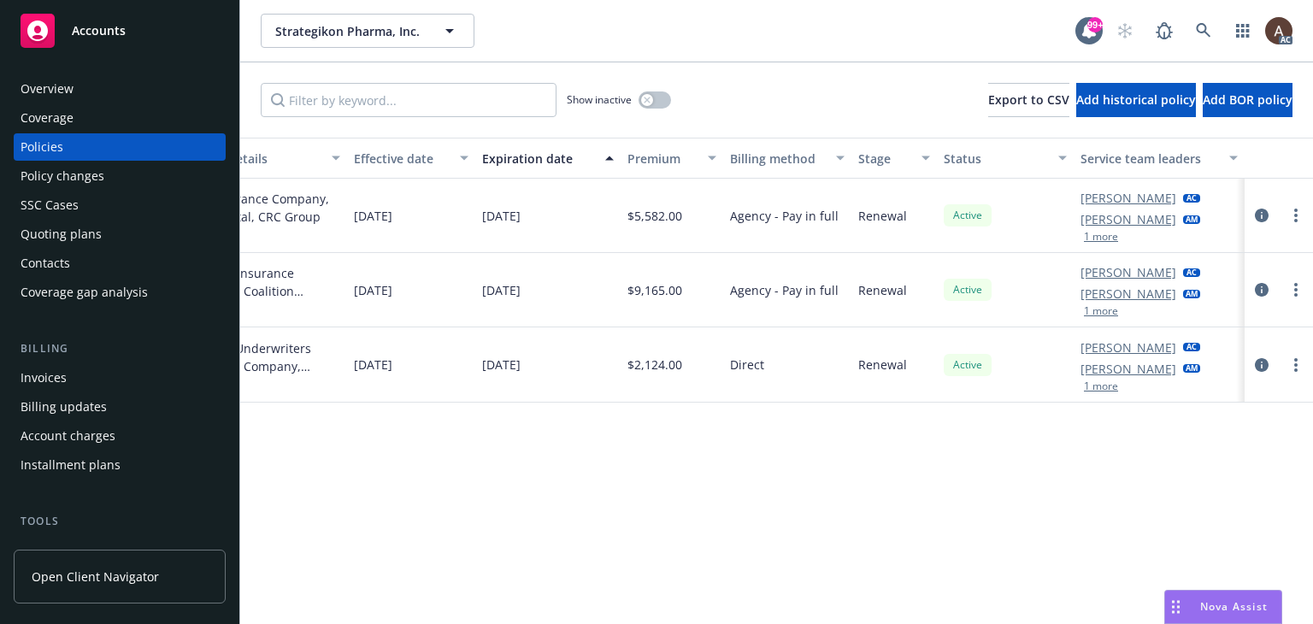  What do you see at coordinates (120, 205) in the screenshot?
I see `a: SSC Cases` at bounding box center [120, 205].